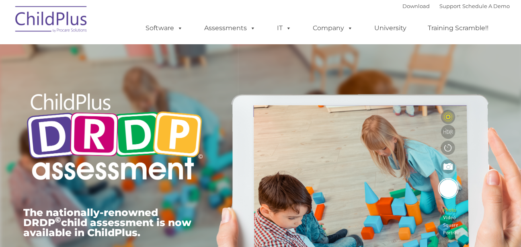 The height and width of the screenshot is (247, 521). I want to click on a: Company, so click(333, 28).